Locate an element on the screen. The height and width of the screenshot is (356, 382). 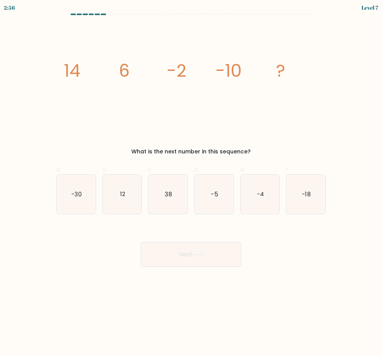
tspan: -10 is located at coordinates (229, 71).